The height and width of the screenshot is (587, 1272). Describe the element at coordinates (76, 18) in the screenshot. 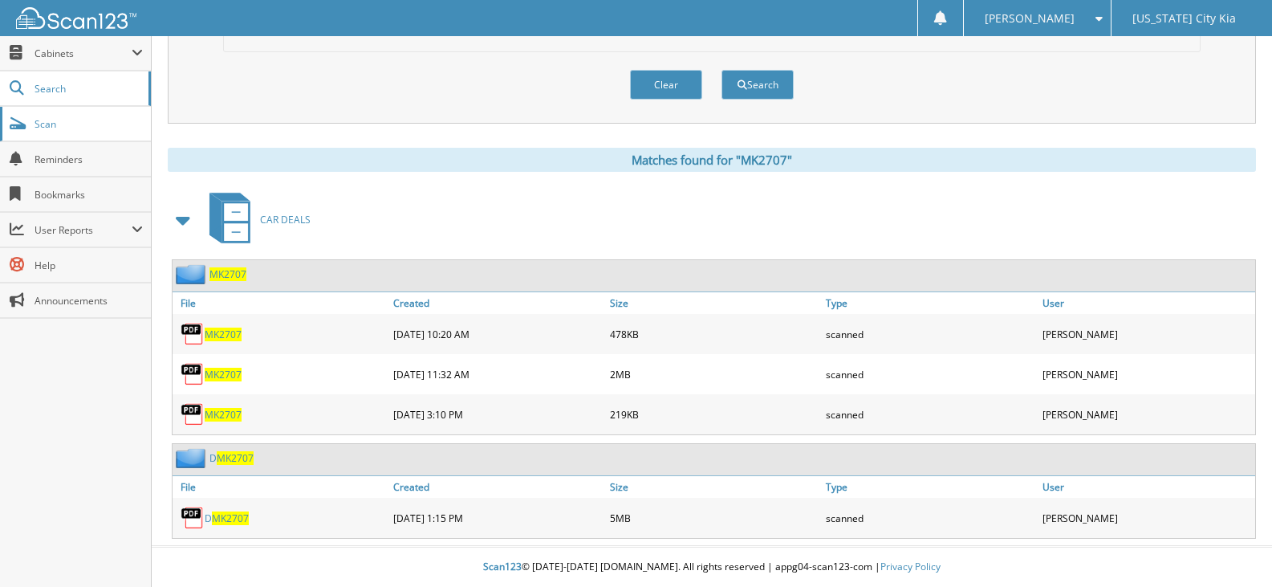

I see `img: scan123-logo-white.svg` at that location.